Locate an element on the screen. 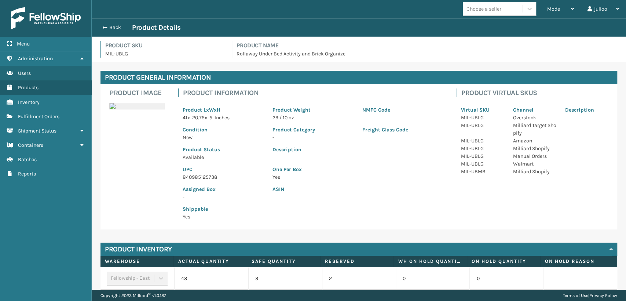 This screenshot has height=301, width=626. h4: Product General Information is located at coordinates (359, 77).